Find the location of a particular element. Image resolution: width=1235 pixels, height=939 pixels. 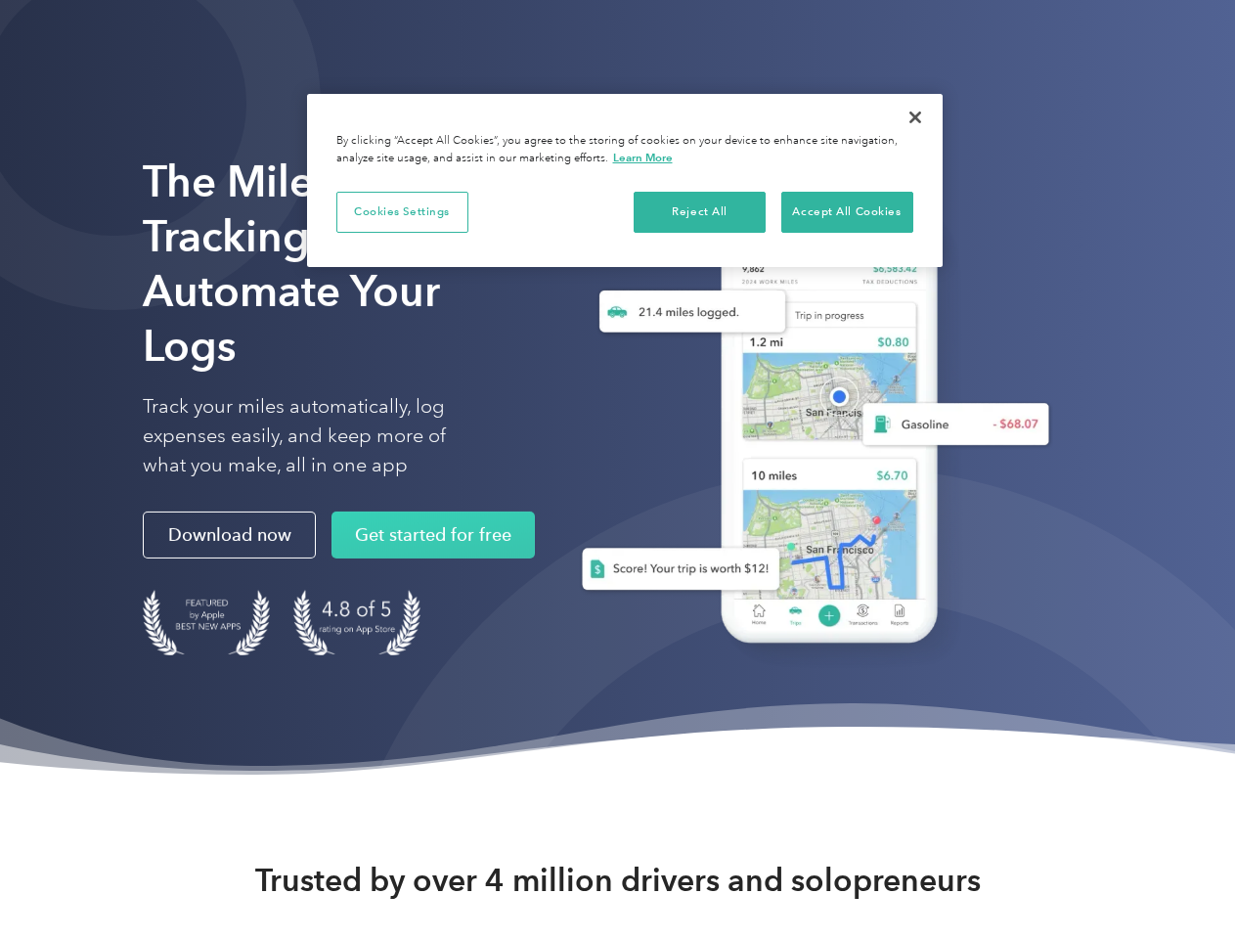

img: Badge for Featured by Apple Best New Apps is located at coordinates (206, 622).